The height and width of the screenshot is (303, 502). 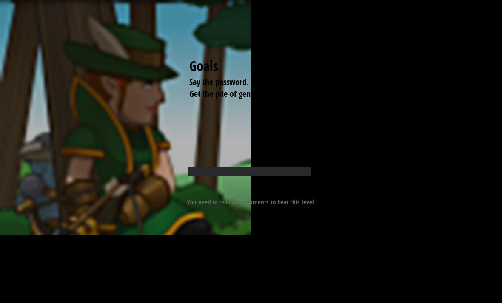 I want to click on p: You need to read the comments to beat this level., so click(x=251, y=202).